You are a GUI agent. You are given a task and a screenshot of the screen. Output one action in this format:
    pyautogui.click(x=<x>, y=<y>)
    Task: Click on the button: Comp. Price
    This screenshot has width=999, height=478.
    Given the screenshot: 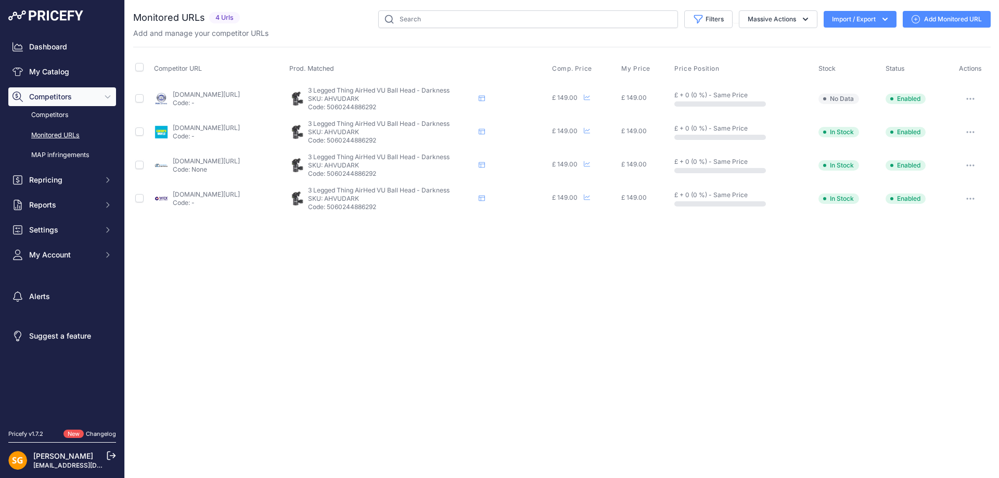 What is the action you would take?
    pyautogui.click(x=573, y=69)
    